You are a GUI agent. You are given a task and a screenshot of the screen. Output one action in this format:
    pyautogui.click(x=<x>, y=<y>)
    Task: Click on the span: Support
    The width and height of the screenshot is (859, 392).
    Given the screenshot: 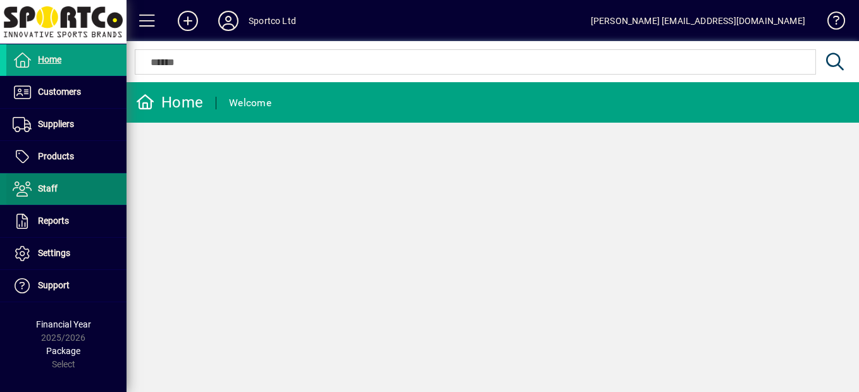 What is the action you would take?
    pyautogui.click(x=54, y=285)
    